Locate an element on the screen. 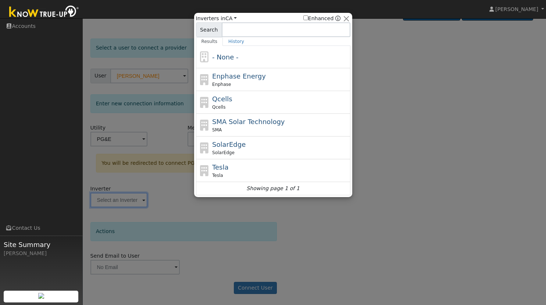 The height and width of the screenshot is (305, 546). i: Showing page 1 of 1 is located at coordinates (273, 189).